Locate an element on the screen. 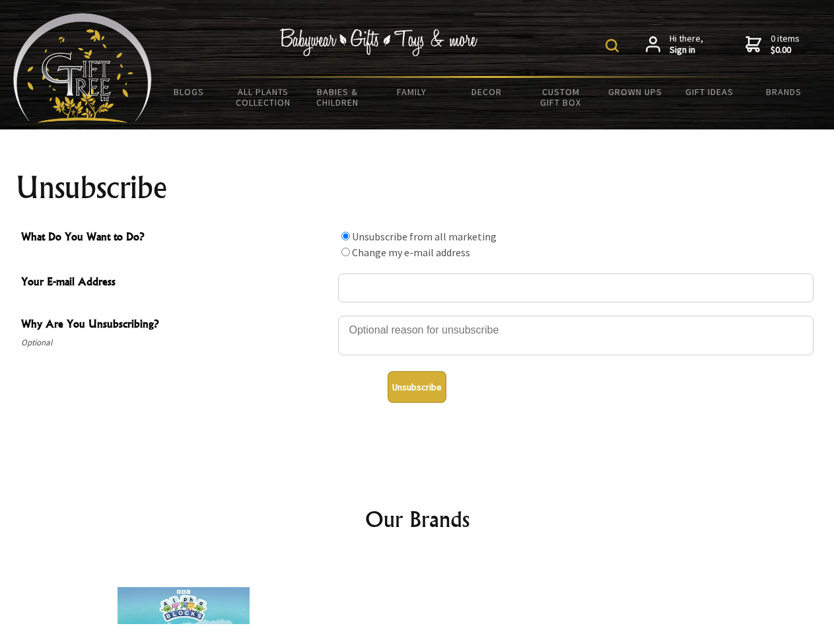  h2: Our Brands is located at coordinates (417, 519).